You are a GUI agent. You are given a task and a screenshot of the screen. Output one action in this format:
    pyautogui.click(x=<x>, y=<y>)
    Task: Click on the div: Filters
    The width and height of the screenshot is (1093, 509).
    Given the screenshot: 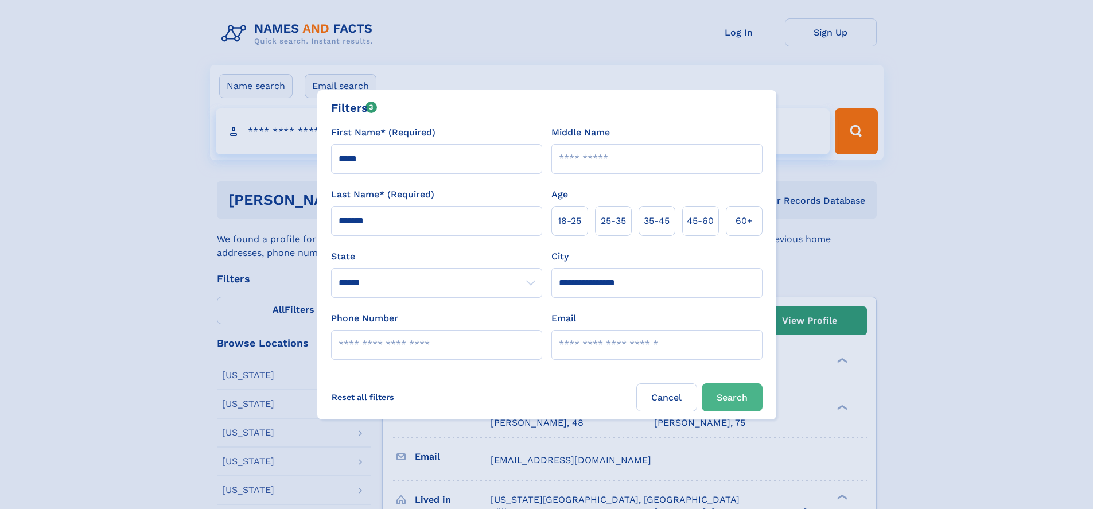 What is the action you would take?
    pyautogui.click(x=354, y=108)
    